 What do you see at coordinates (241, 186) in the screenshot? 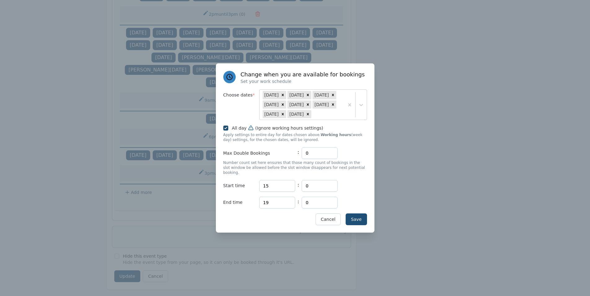
I see `label: Start time` at bounding box center [241, 186].